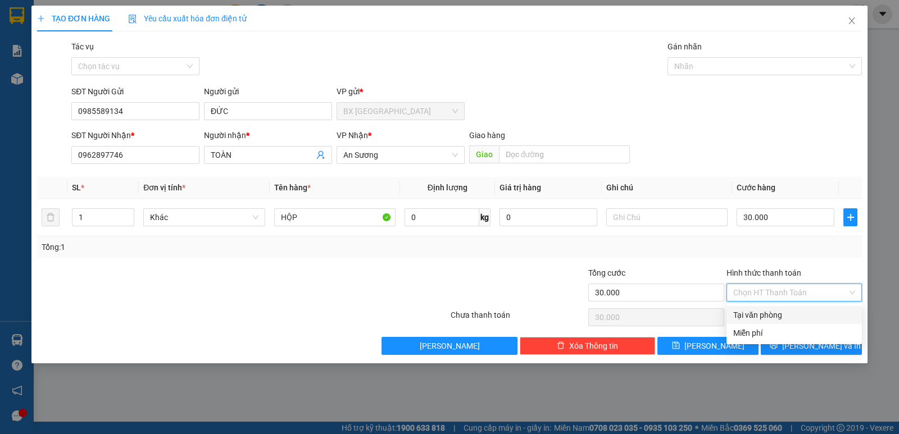 The image size is (899, 434). What do you see at coordinates (487, 135) in the screenshot?
I see `span: Giao hàng` at bounding box center [487, 135].